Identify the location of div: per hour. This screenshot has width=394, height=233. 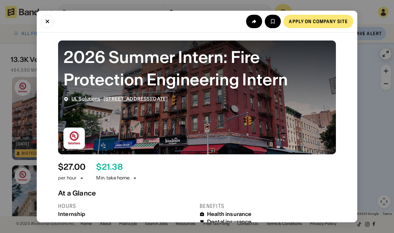
(67, 178).